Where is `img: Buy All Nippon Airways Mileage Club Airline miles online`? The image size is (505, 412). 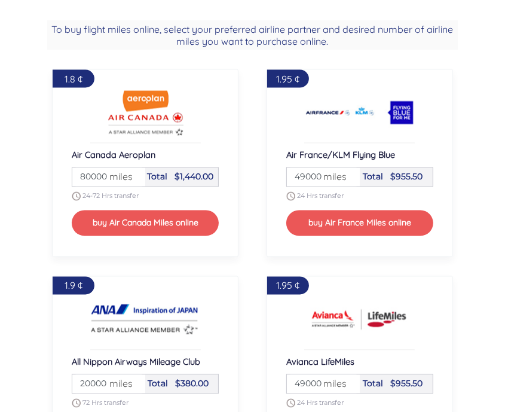
img: Buy All Nippon Airways Mileage Club Airline miles online is located at coordinates (145, 320).